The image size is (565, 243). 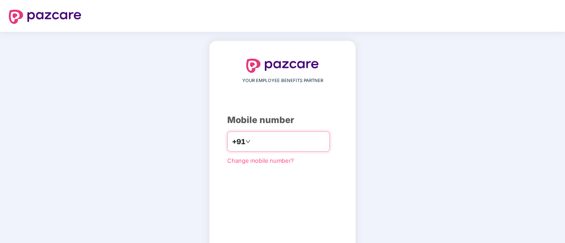 I want to click on span: down, so click(x=248, y=142).